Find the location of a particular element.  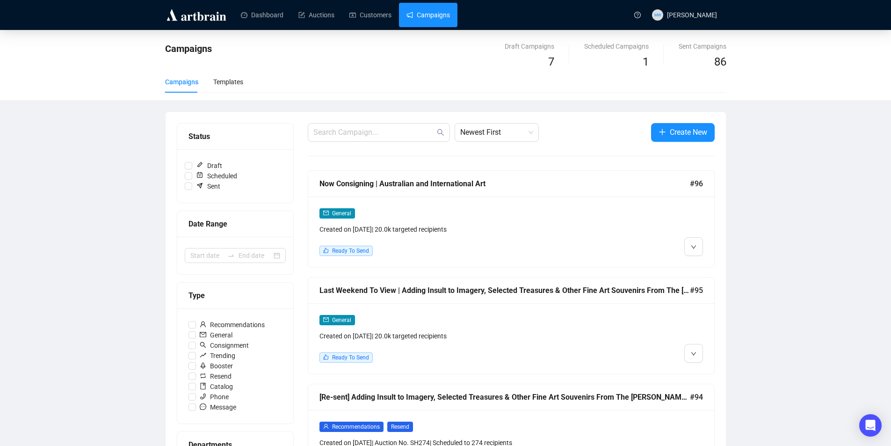

span: Phone is located at coordinates (214, 397).